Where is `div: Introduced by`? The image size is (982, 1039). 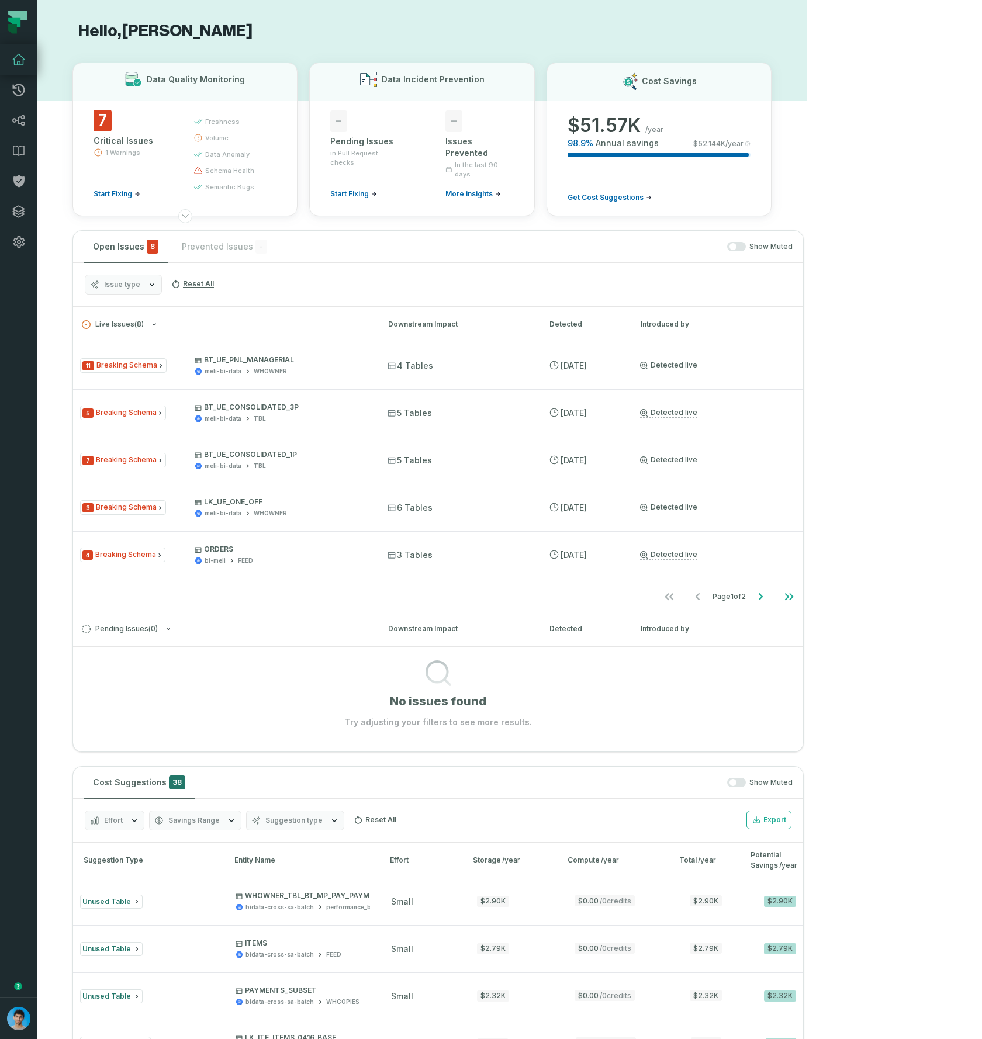 div: Introduced by is located at coordinates (693, 629).